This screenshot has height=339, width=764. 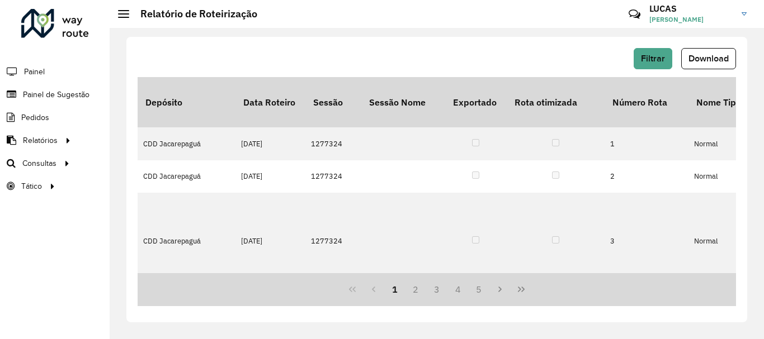 I want to click on a: Contato Rápido, so click(x=634, y=14).